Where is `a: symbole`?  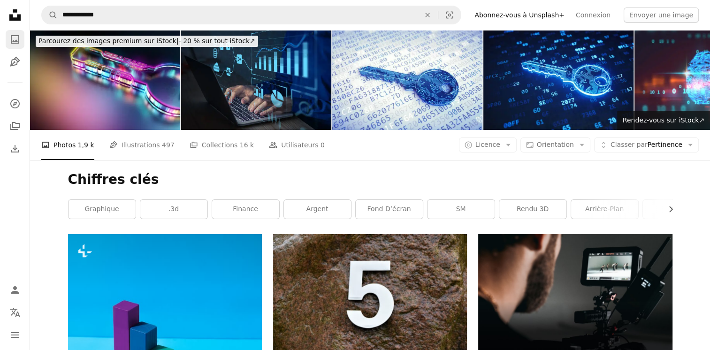
a: symbole is located at coordinates (676, 209).